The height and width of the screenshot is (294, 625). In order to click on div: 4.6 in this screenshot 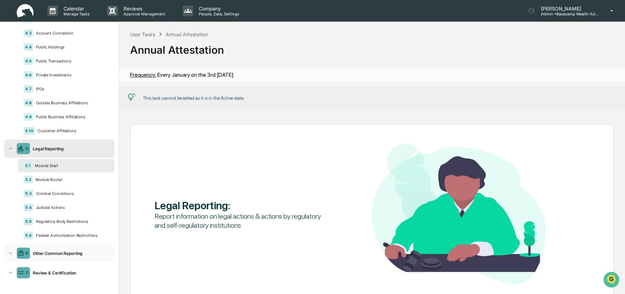, I will do `click(28, 75)`.